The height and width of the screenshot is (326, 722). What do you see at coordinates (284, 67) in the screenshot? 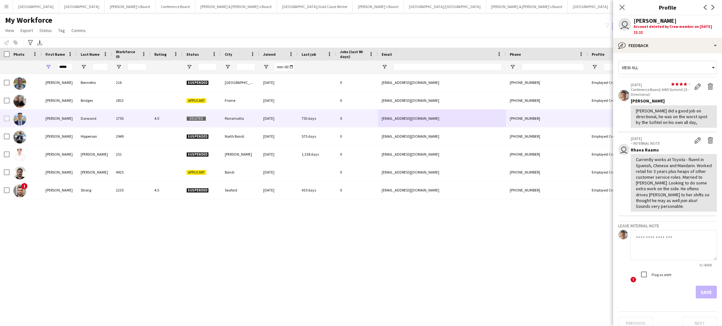
I see `input: Joined Filter Input` at bounding box center [284, 67].